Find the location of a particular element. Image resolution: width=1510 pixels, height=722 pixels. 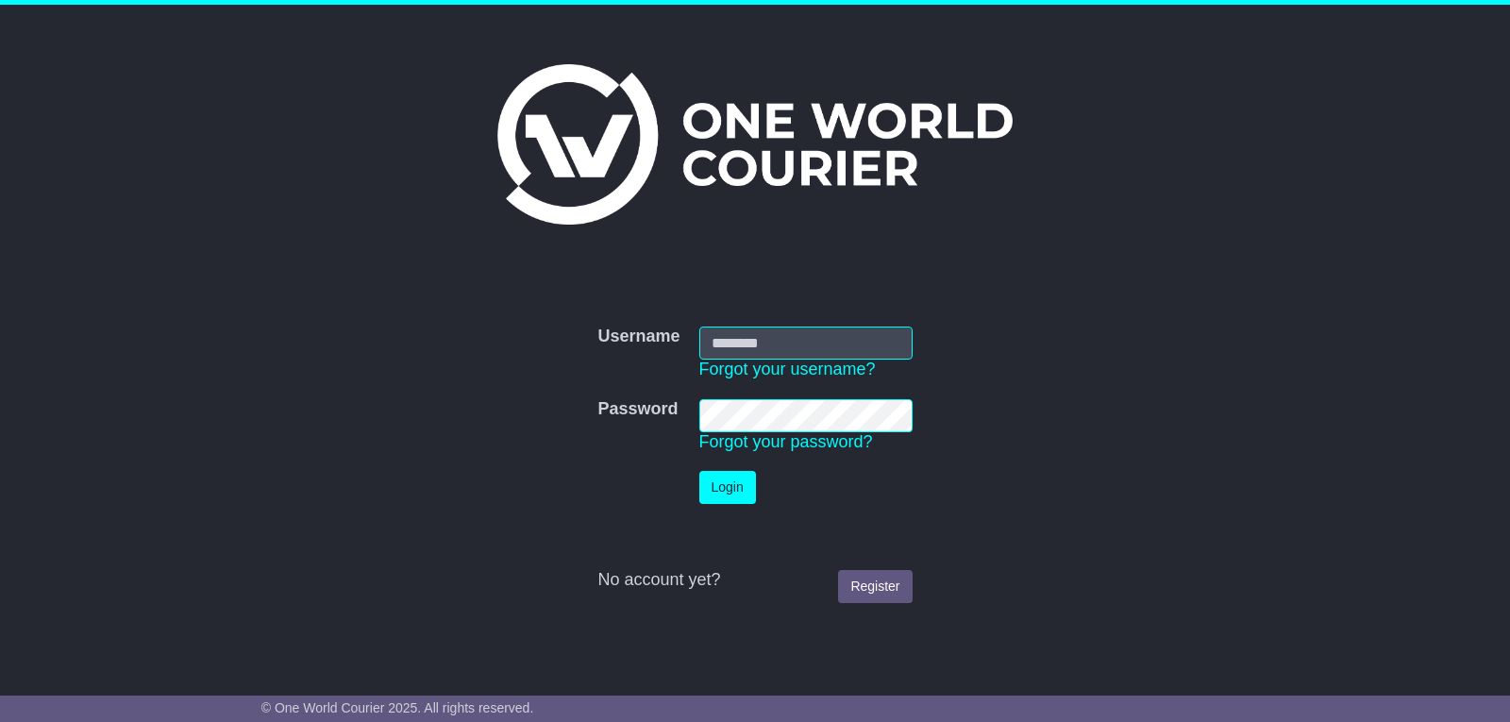

img: One World is located at coordinates (755, 144).